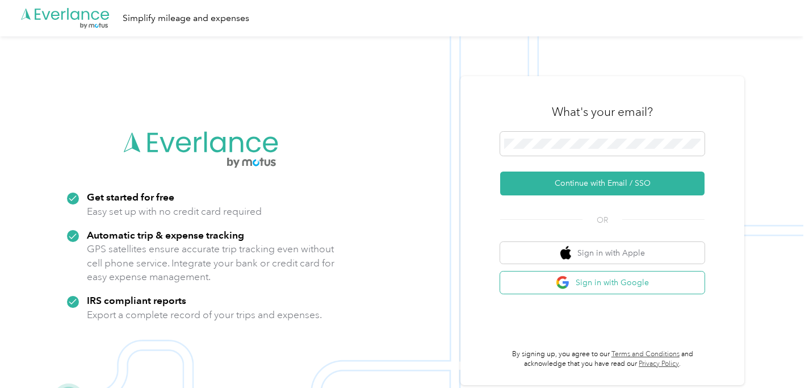  I want to click on a: Privacy Policy, so click(658, 363).